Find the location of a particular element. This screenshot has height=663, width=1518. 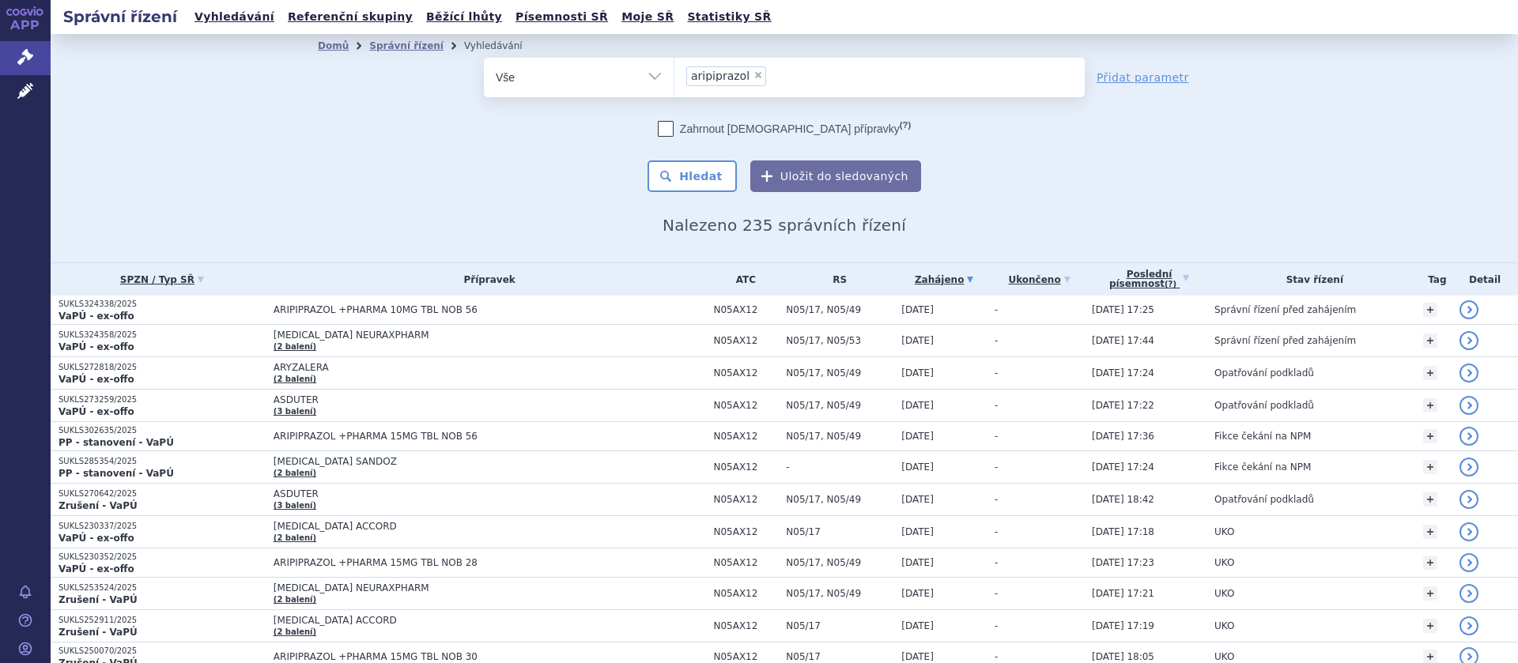

p: SUKLS230337/2025 is located at coordinates (162, 526).